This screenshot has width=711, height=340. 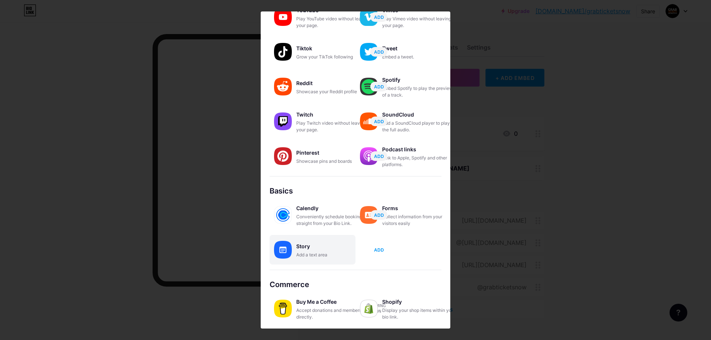 What do you see at coordinates (333, 83) in the screenshot?
I see `div: Reddit` at bounding box center [333, 83].